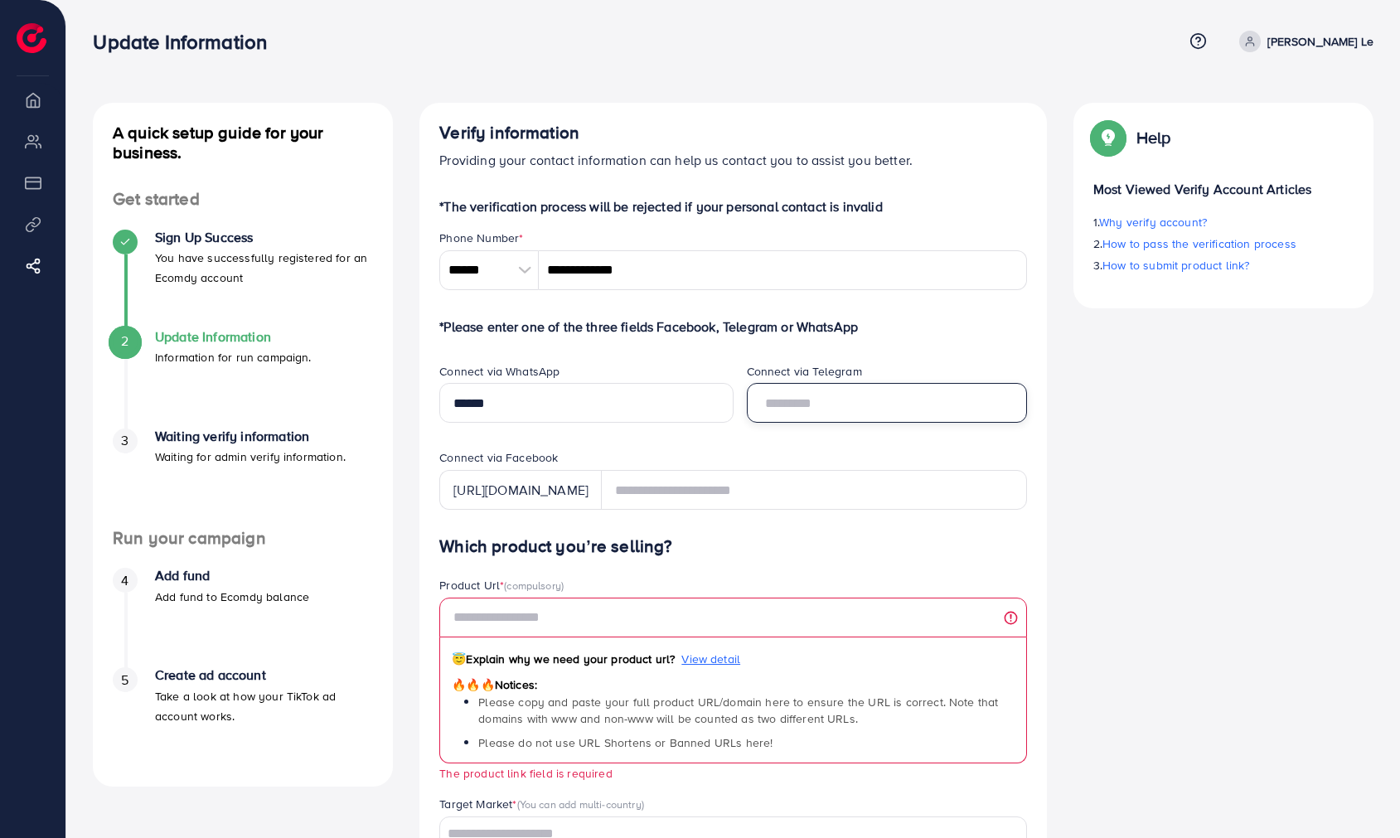  Describe the element at coordinates (124, 341) in the screenshot. I see `span: 2` at that location.